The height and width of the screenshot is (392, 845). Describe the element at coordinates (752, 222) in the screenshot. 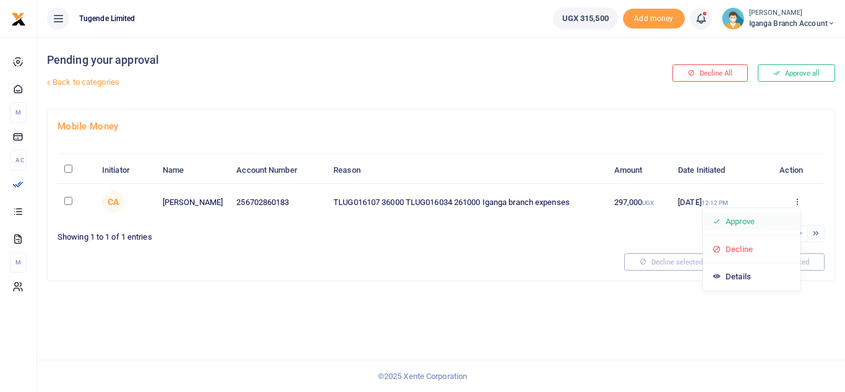

I see `a: Approve` at that location.